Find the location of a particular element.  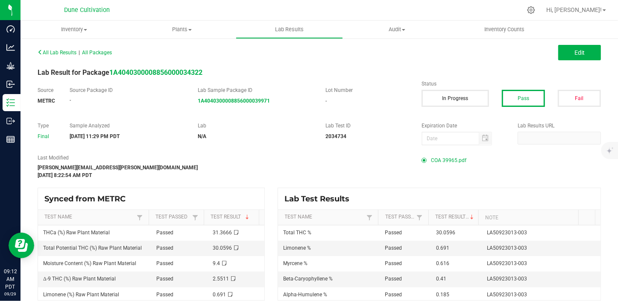

span: Limonene % is located at coordinates (297, 248).